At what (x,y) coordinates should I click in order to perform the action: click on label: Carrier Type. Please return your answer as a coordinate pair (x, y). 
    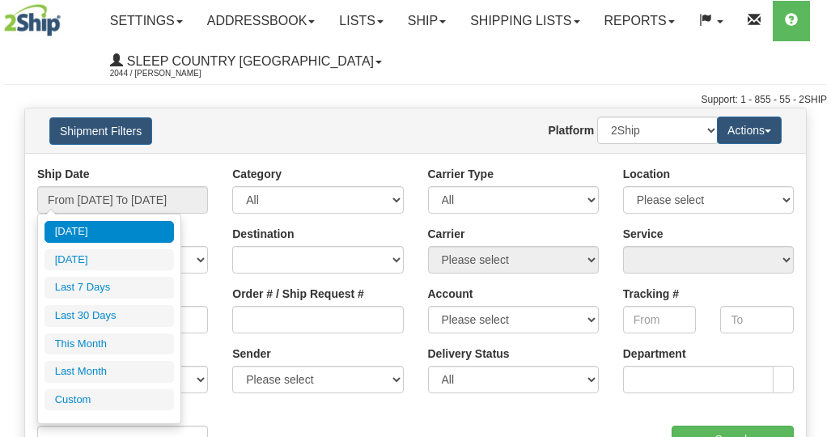
    Looking at the image, I should click on (460, 174).